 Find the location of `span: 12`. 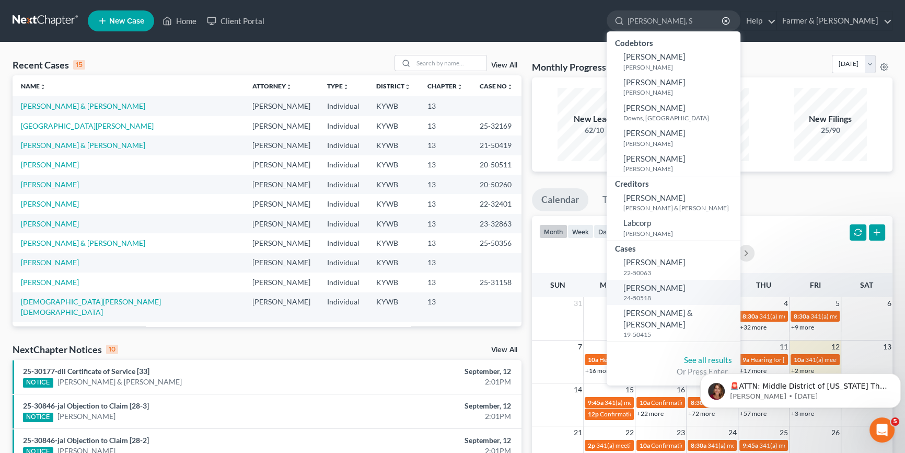

span: 12 is located at coordinates (836, 347).